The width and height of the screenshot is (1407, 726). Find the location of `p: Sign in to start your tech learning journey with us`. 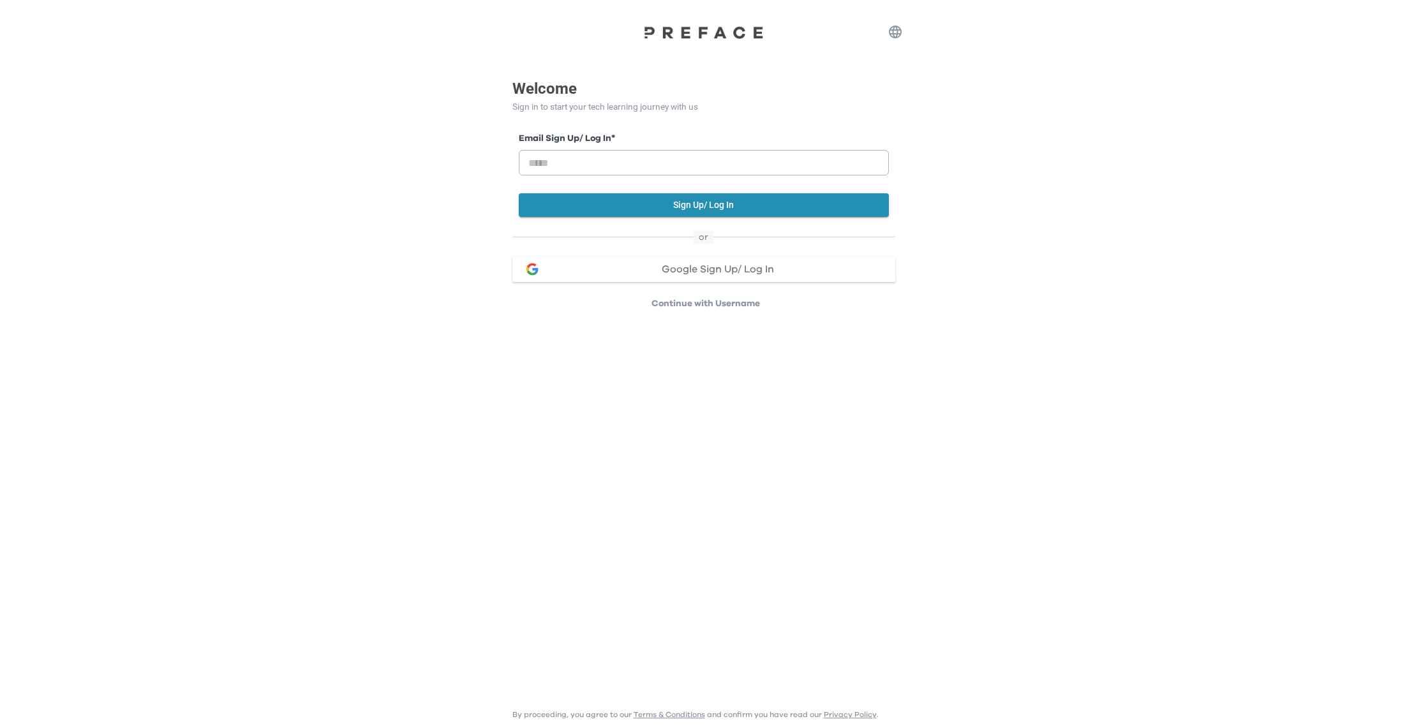

p: Sign in to start your tech learning journey with us is located at coordinates (704, 107).